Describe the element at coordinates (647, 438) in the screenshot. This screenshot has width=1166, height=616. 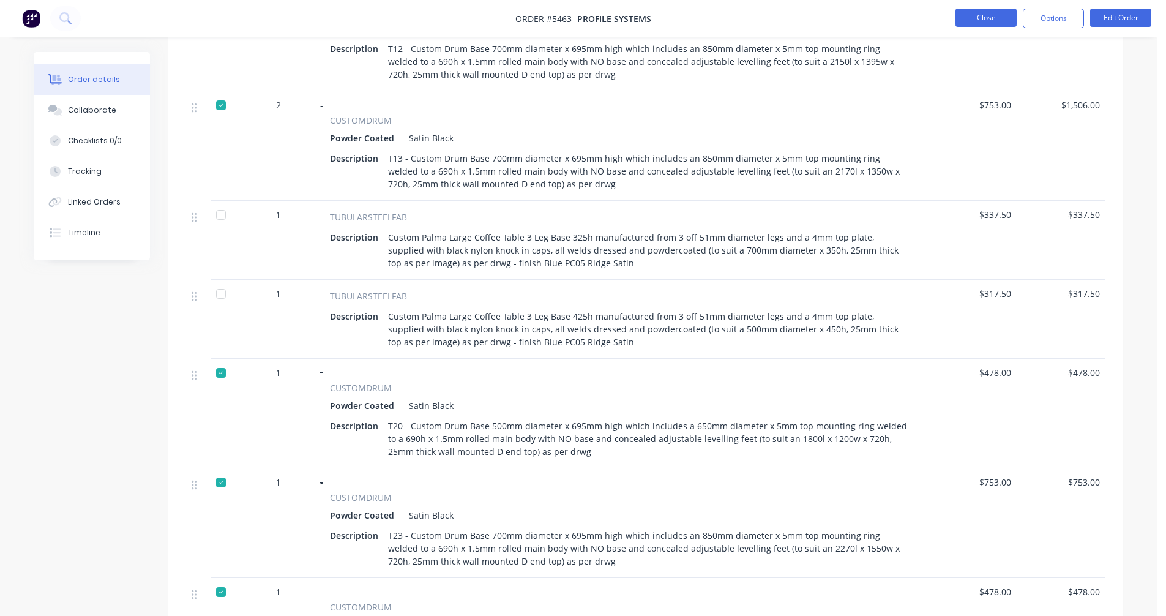
I see `div: T20 - Custom Drum Base 500mm diameter x 695mm high which includes a 650mm diameter x 5mm top moun...` at that location.